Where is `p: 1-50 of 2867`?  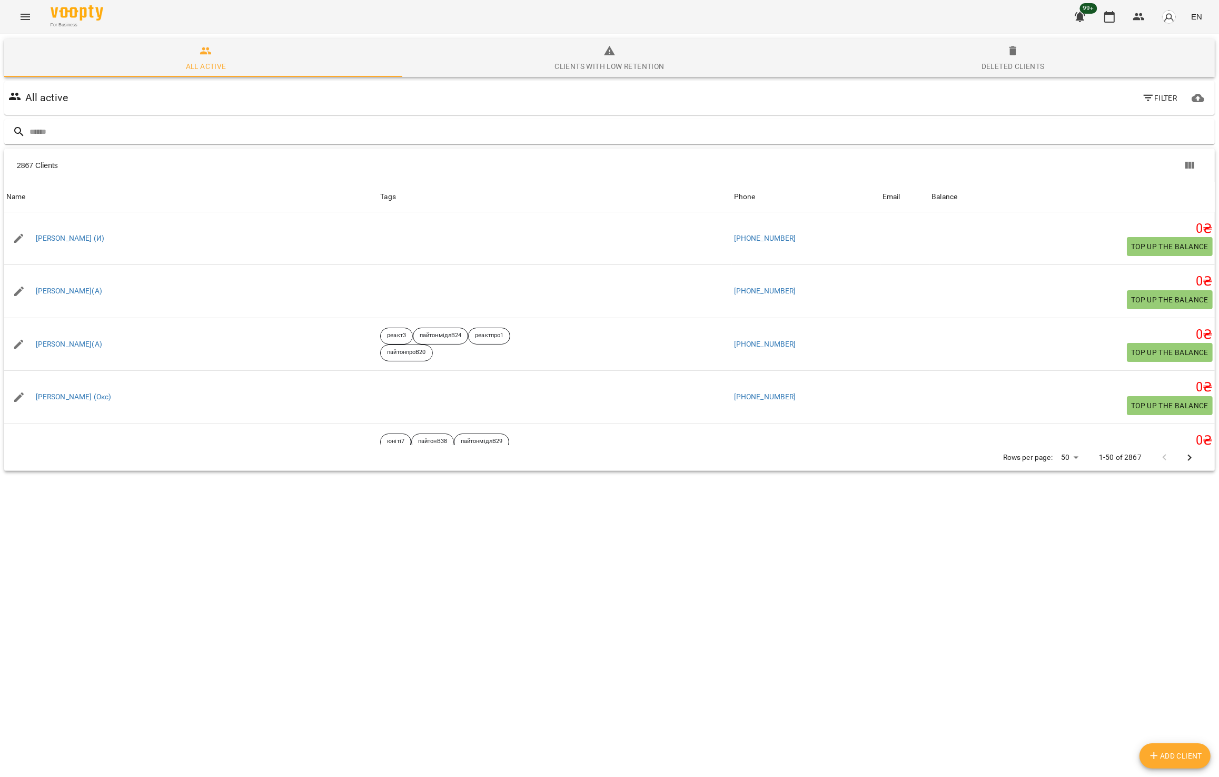
p: 1-50 of 2867 is located at coordinates (1120, 458).